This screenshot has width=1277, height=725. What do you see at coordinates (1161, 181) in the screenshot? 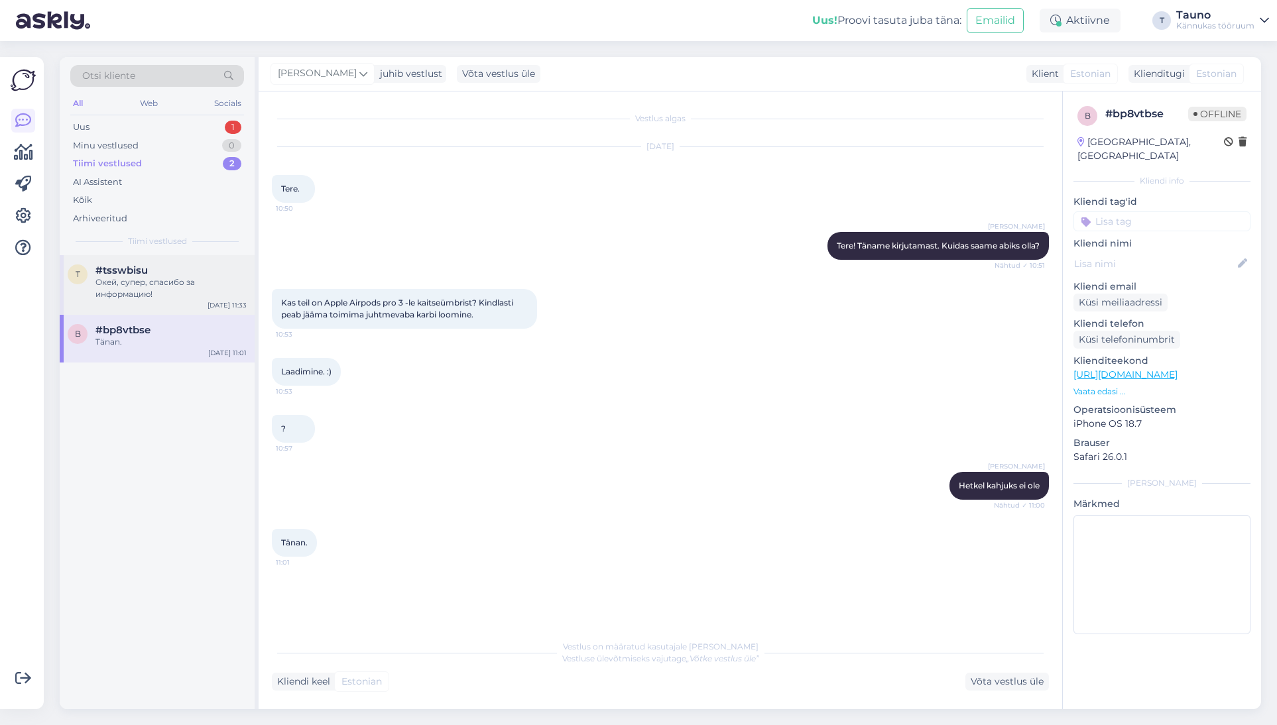
I see `div: Kliendi info` at bounding box center [1161, 181].